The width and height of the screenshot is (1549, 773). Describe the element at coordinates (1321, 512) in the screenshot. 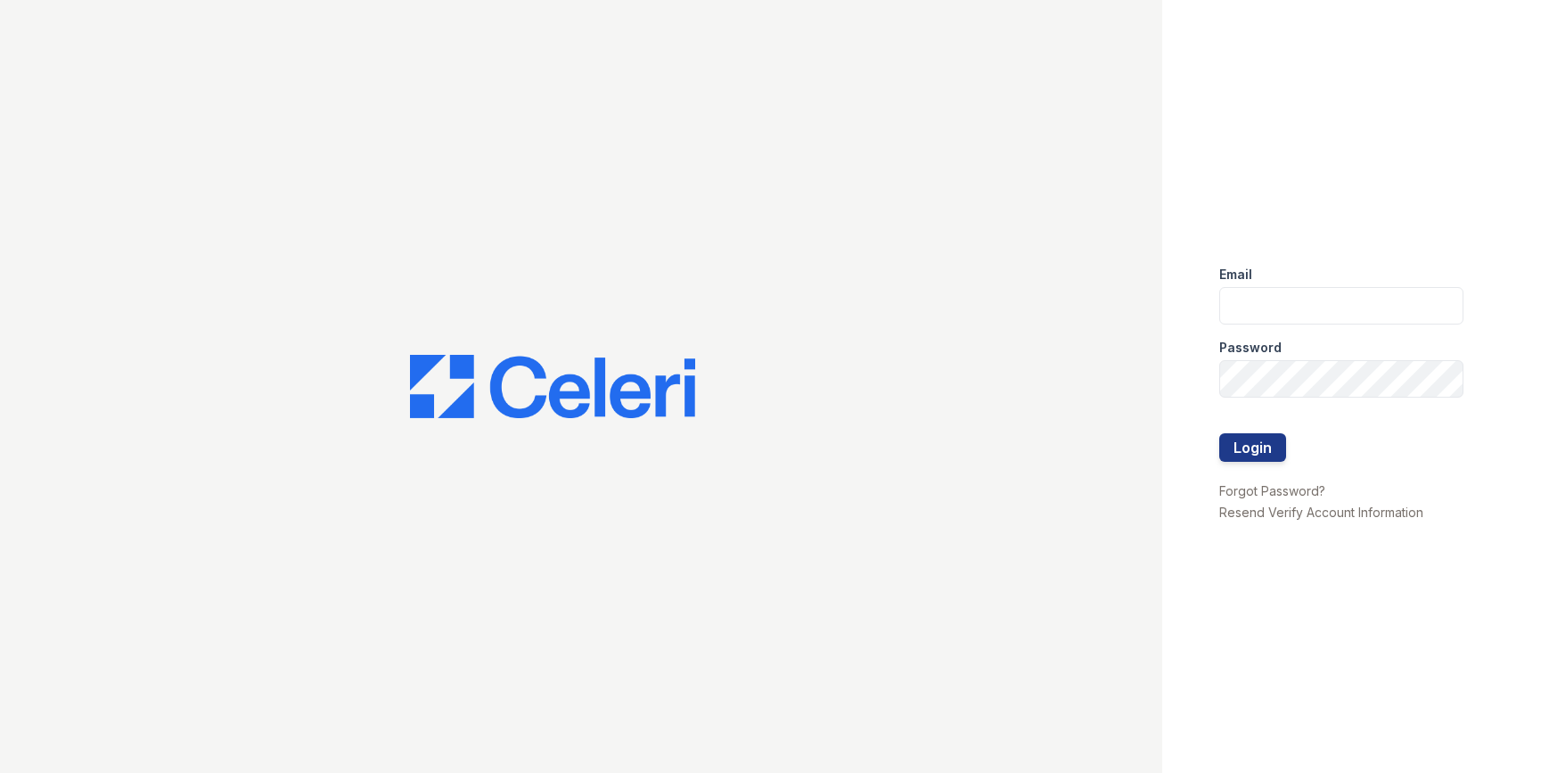

I see `a: Resend Verify Account Information` at that location.